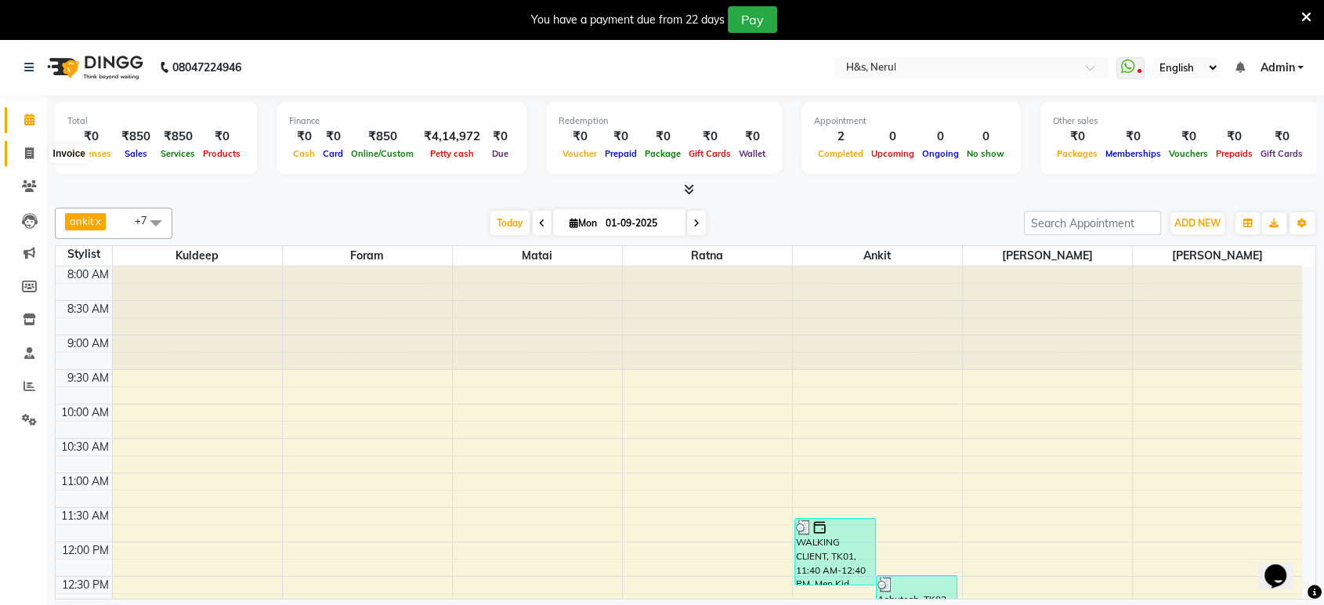 This screenshot has width=1324, height=605. I want to click on input: Search Appointment, so click(1092, 223).